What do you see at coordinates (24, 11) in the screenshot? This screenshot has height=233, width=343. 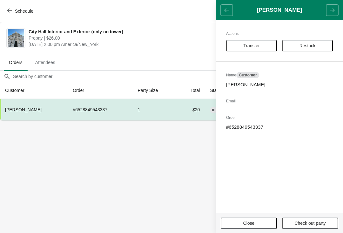 I see `span: Schedule` at bounding box center [24, 11].